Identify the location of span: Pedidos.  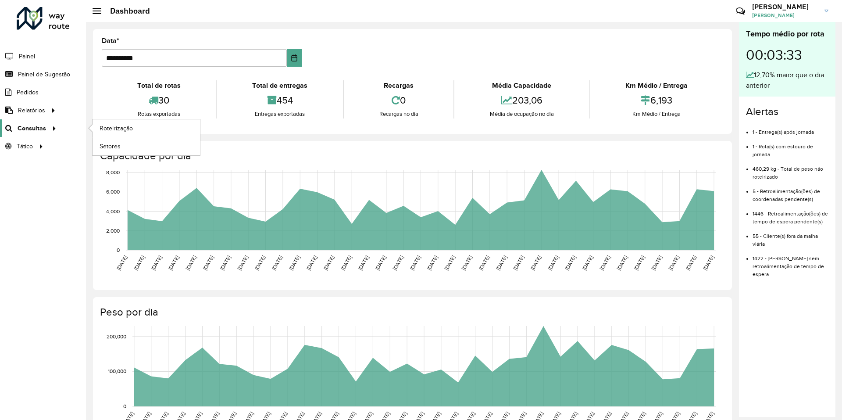
(28, 92).